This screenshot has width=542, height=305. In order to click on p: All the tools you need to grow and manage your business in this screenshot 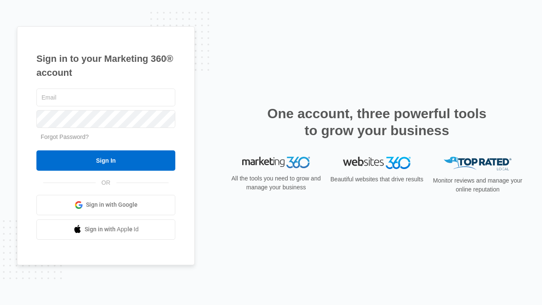, I will do `click(276, 183)`.